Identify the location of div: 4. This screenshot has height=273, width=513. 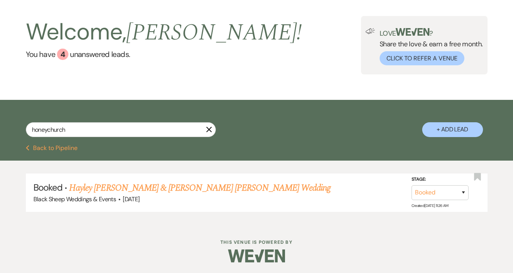
(63, 54).